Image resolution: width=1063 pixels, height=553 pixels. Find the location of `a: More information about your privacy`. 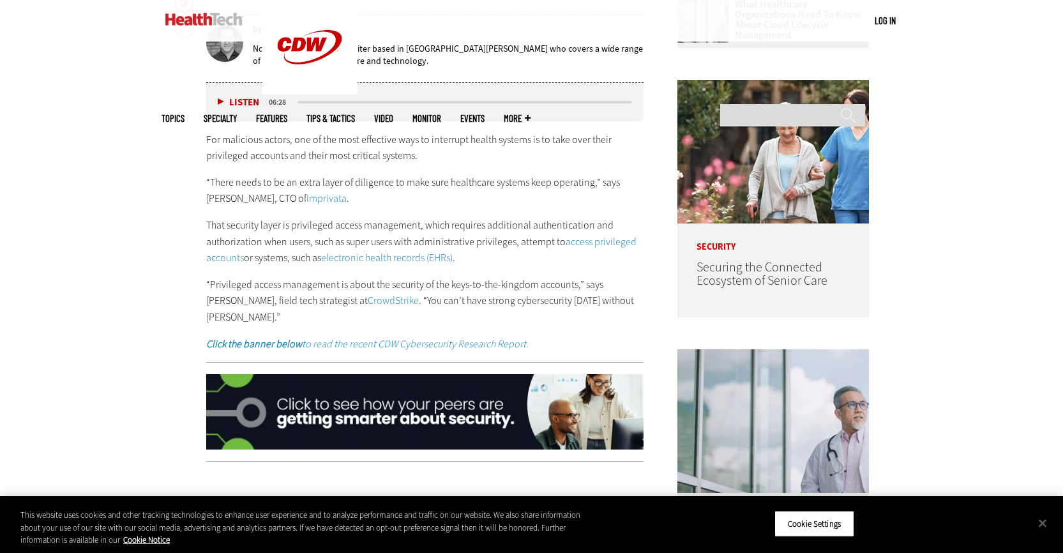

a: More information about your privacy is located at coordinates (146, 539).